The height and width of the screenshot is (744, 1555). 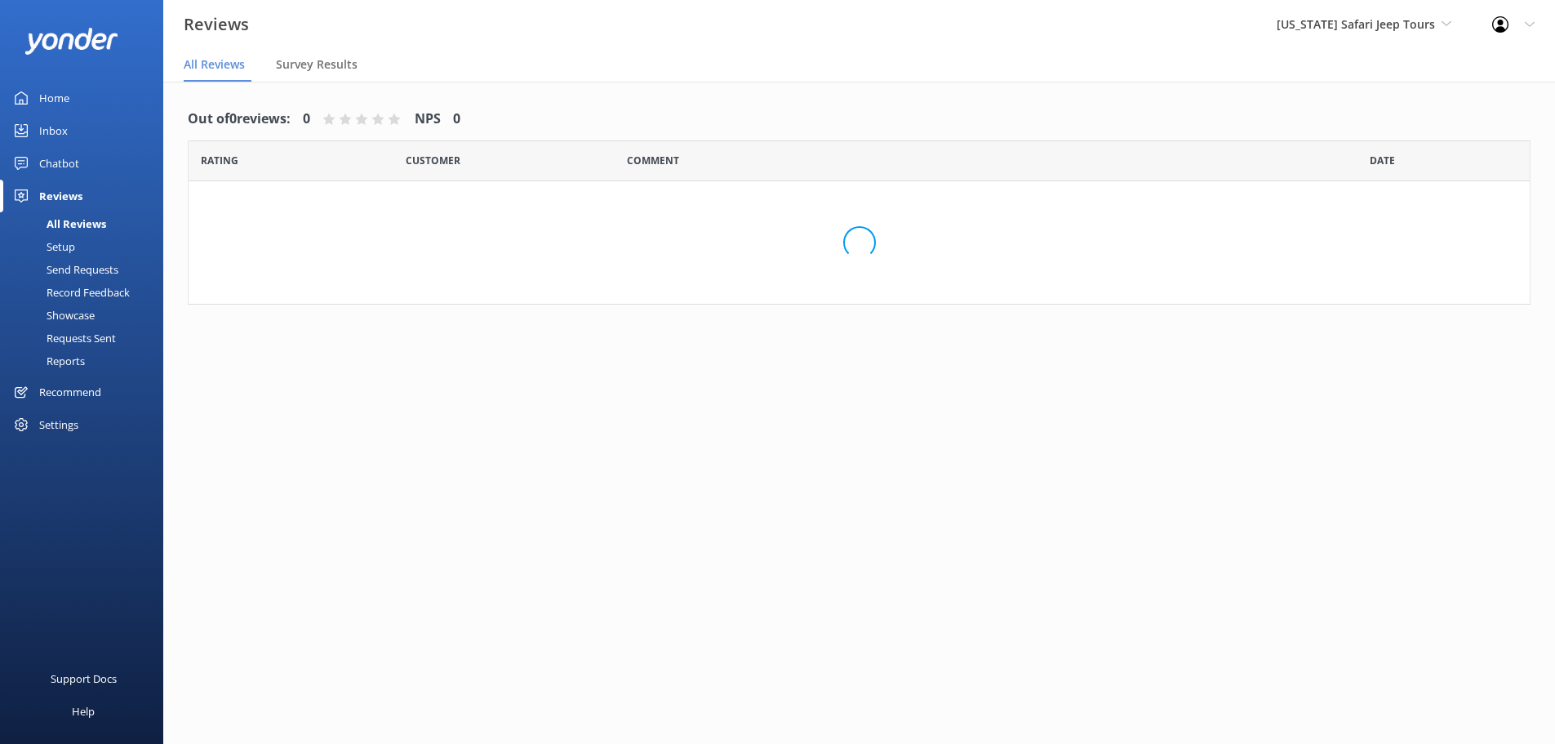 What do you see at coordinates (653, 160) in the screenshot?
I see `span: Question` at bounding box center [653, 160].